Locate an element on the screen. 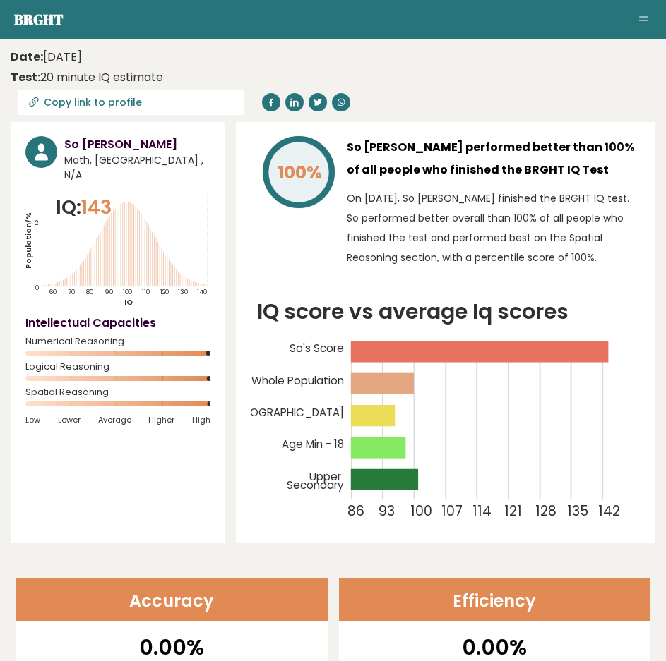 The image size is (666, 661). tspan: 86 is located at coordinates (356, 511).